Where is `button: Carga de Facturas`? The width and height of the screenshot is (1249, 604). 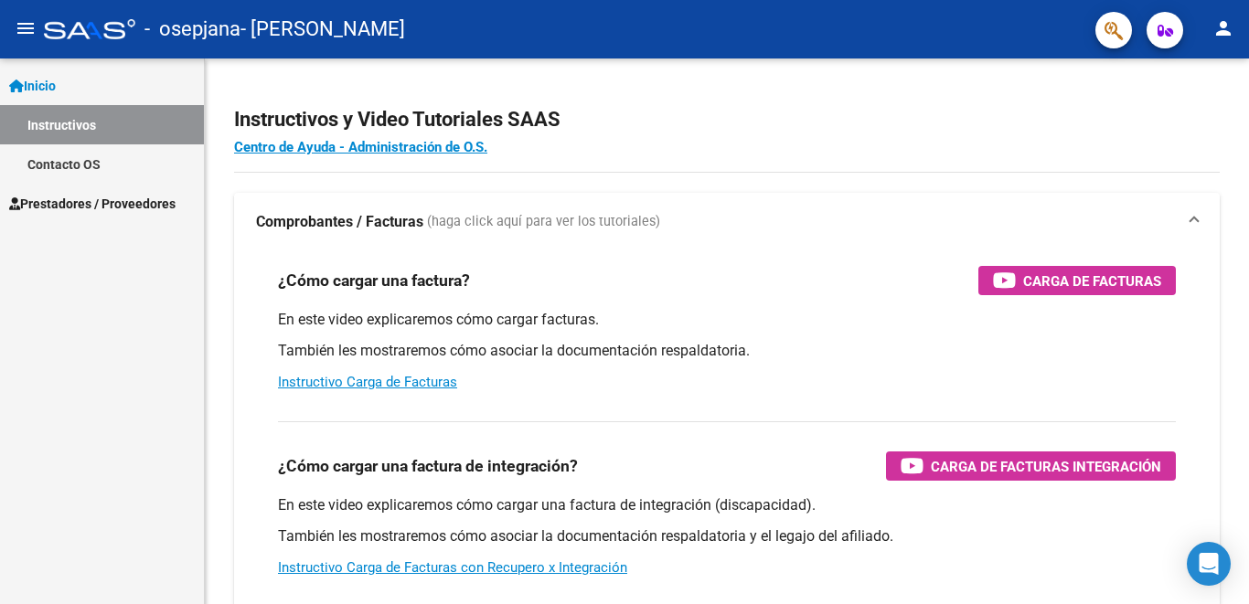
button: Carga de Facturas is located at coordinates (1077, 281).